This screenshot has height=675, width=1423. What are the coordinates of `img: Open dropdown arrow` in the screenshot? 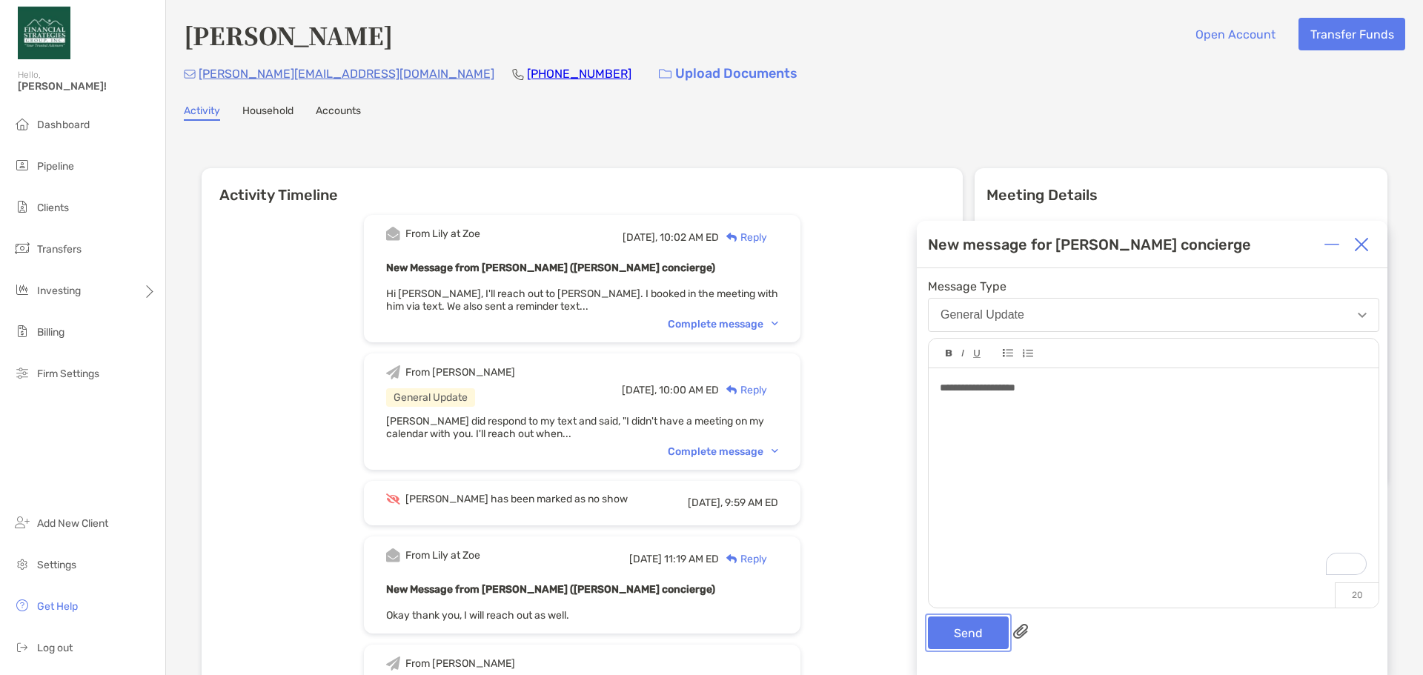 It's located at (1362, 315).